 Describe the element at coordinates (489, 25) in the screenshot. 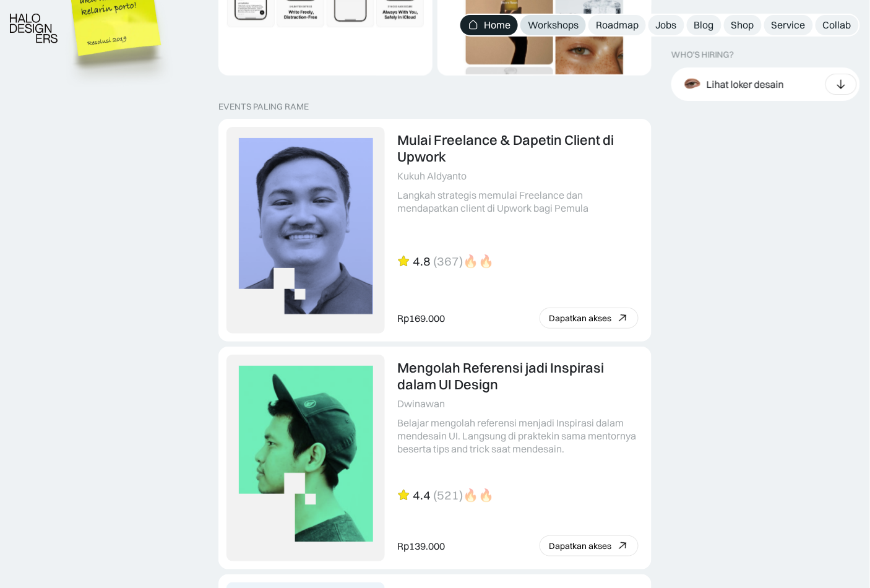

I see `a: Home` at that location.